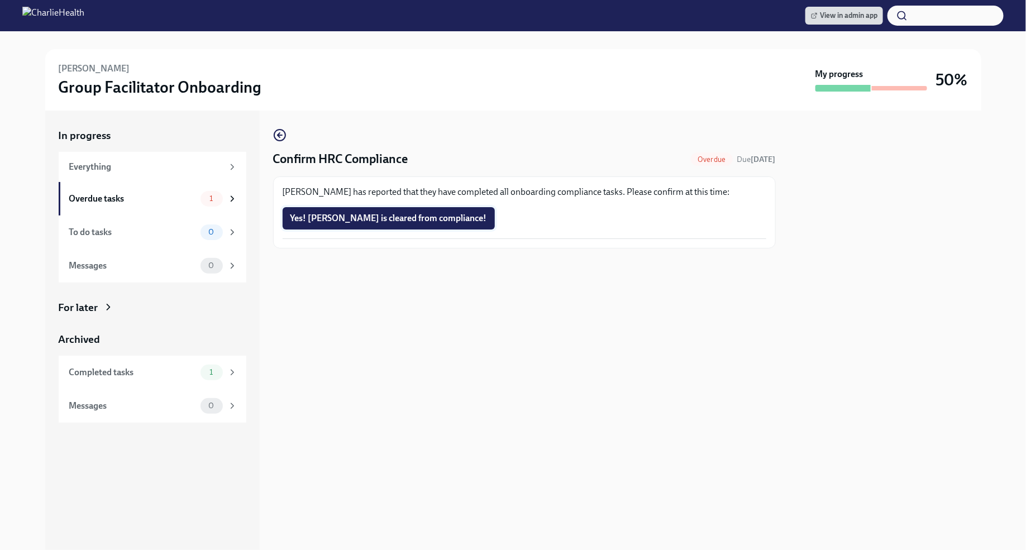 Image resolution: width=1026 pixels, height=550 pixels. What do you see at coordinates (844, 16) in the screenshot?
I see `a: View in admin app` at bounding box center [844, 16].